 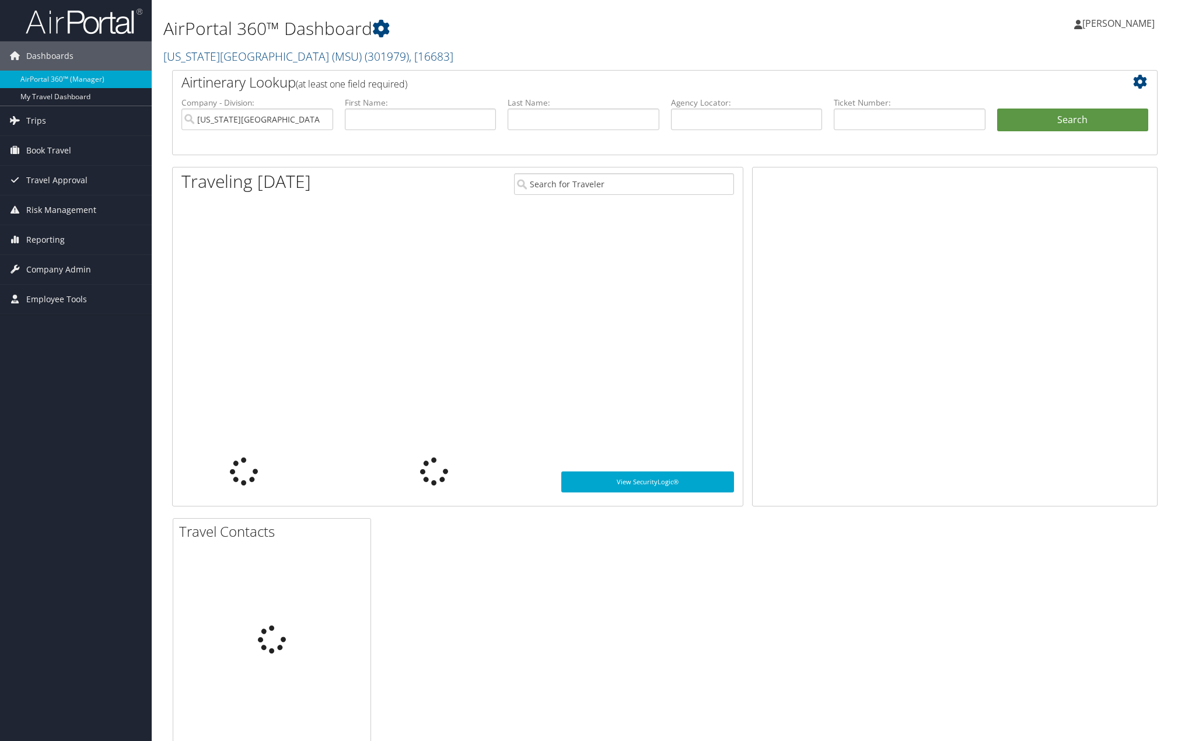 I want to click on h2: Travel Contacts, so click(x=275, y=532).